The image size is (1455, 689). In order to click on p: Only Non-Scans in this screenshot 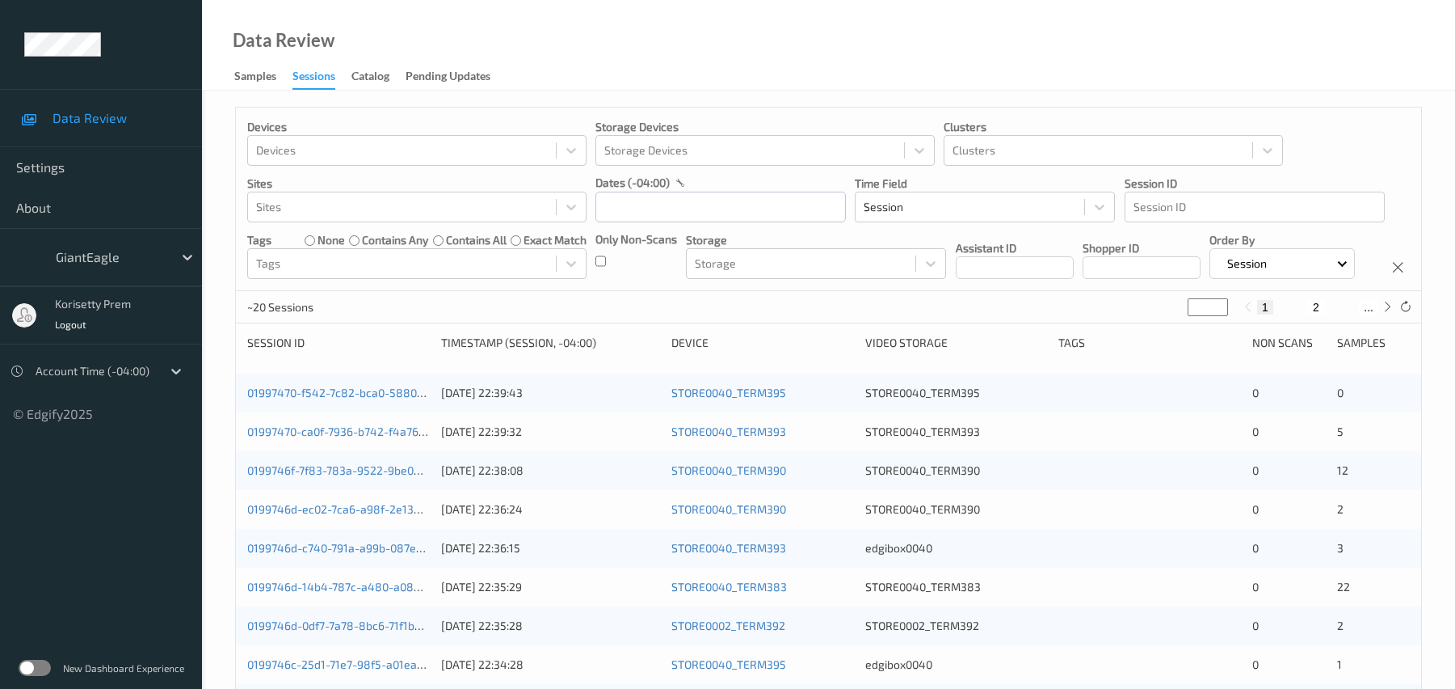, I will do `click(636, 239)`.